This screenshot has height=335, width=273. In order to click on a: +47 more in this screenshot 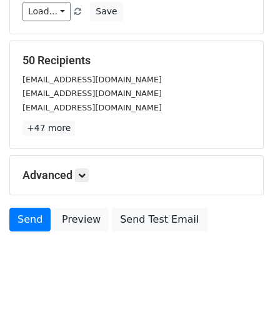, I will do `click(49, 128)`.